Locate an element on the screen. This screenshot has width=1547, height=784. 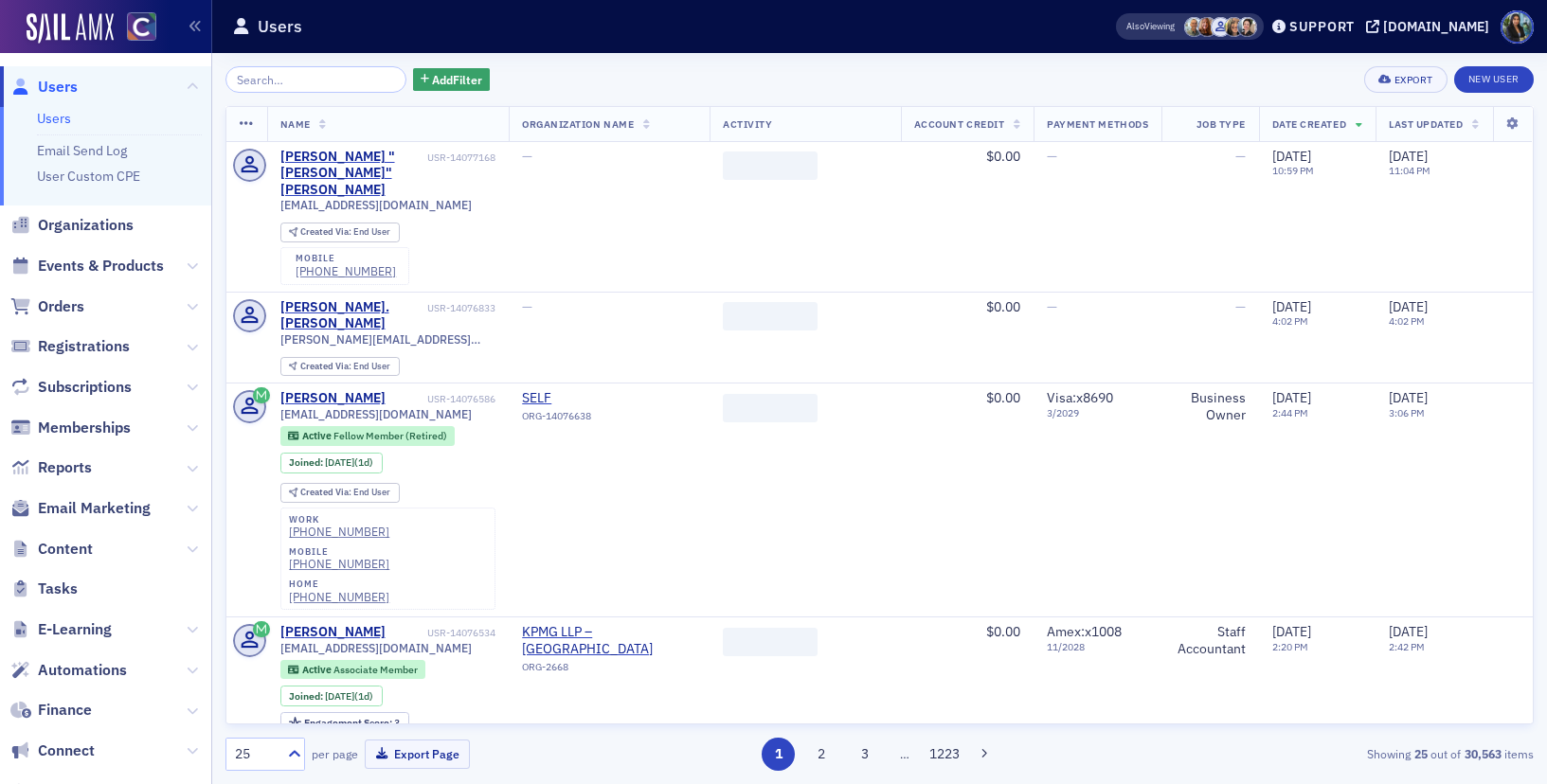
a: E-Learning is located at coordinates (60, 630).